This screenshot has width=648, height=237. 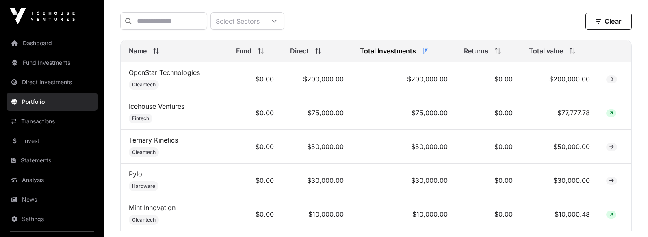 I want to click on a: Analysis, so click(x=52, y=180).